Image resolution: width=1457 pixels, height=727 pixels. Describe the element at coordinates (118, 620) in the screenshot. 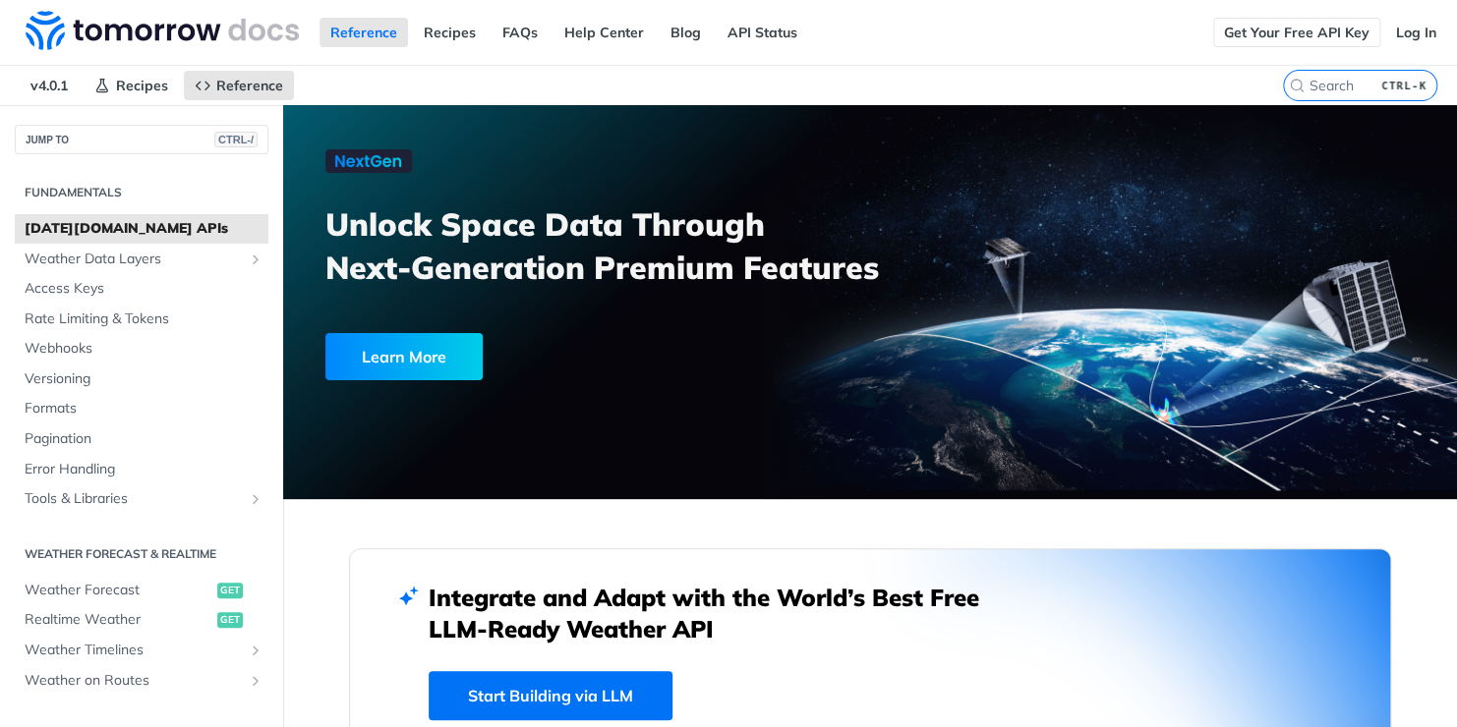

I see `span: Realtime Weather` at that location.